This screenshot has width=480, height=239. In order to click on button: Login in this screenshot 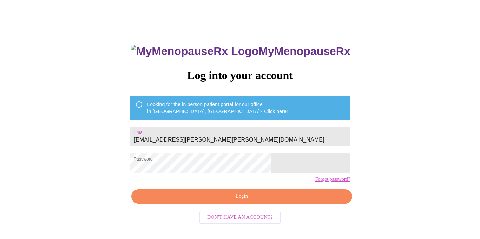, I will do `click(242, 197)`.